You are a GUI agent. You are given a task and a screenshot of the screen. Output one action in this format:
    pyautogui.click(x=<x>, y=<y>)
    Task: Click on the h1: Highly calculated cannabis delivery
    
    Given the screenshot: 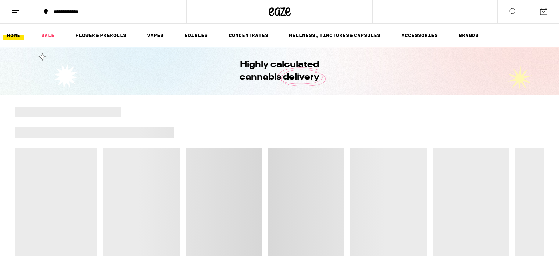 What is the action you would take?
    pyautogui.click(x=280, y=71)
    